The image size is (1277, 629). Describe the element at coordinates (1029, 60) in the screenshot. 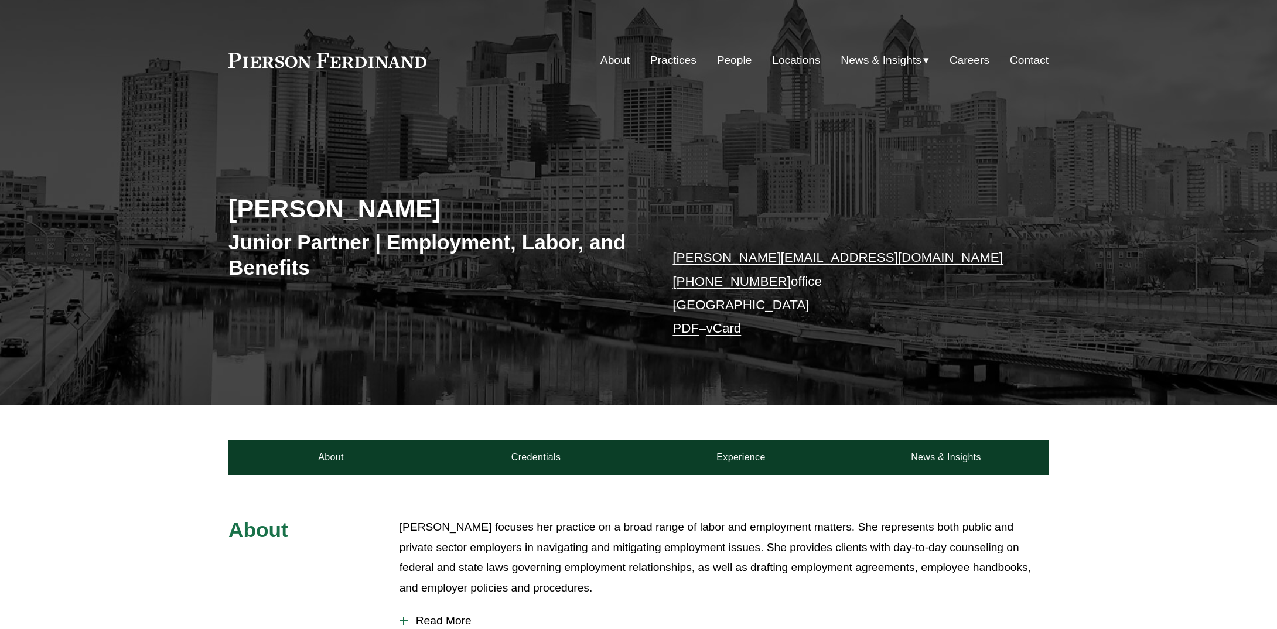

I see `a: Contact` at that location.